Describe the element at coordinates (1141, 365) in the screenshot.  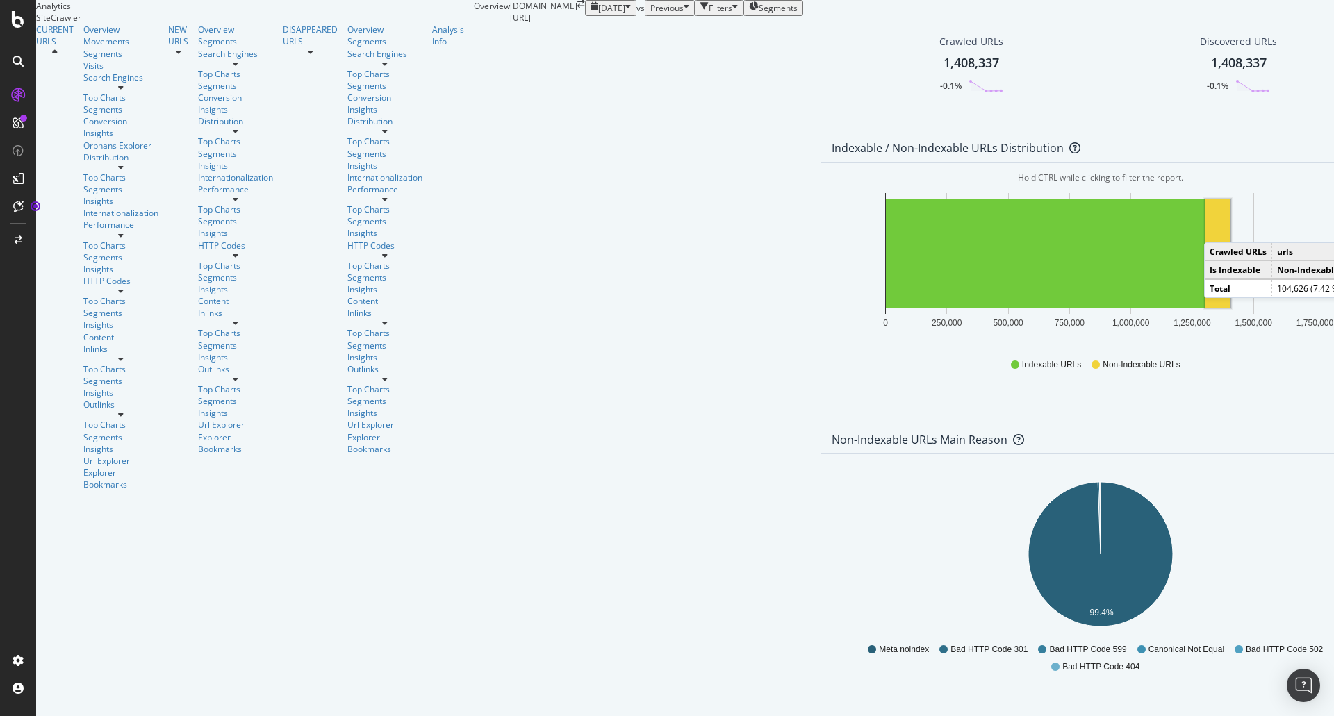
I see `span: Non-Indexable URLs` at that location.